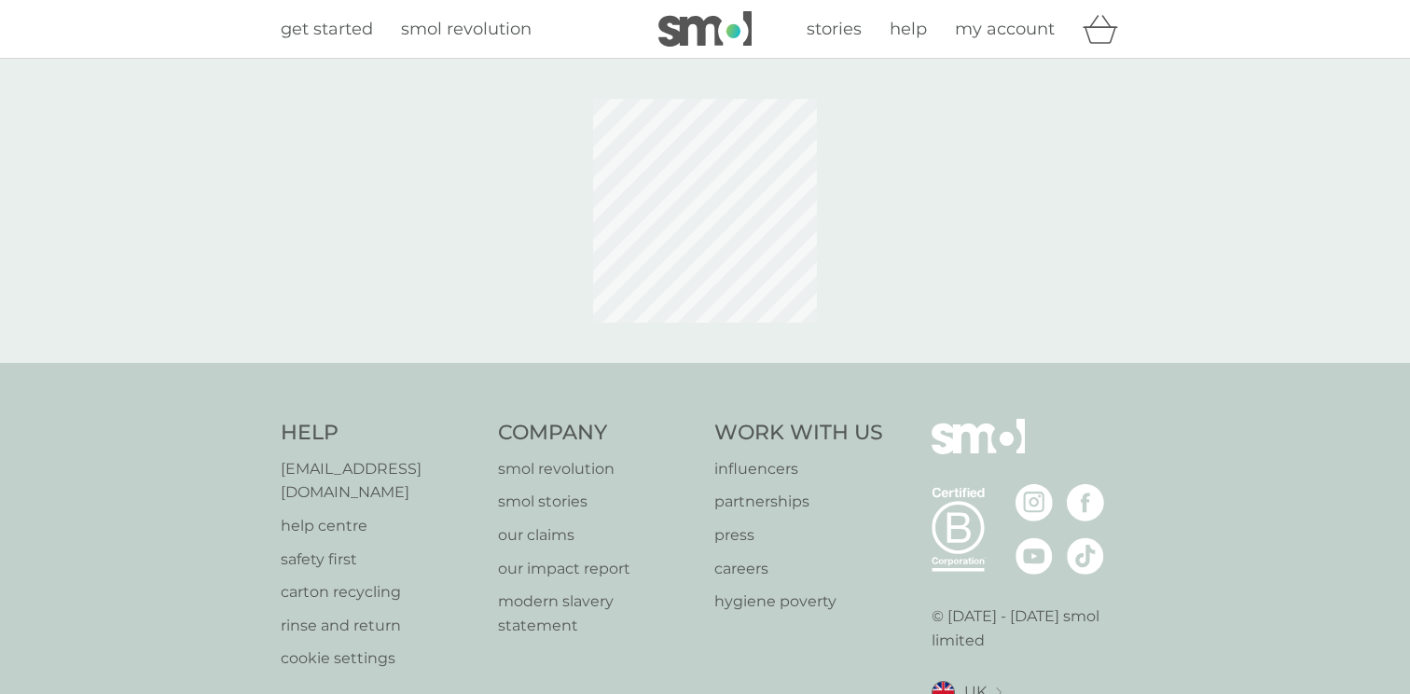 The width and height of the screenshot is (1410, 694). What do you see at coordinates (597, 469) in the screenshot?
I see `p: smol revolution` at bounding box center [597, 469].